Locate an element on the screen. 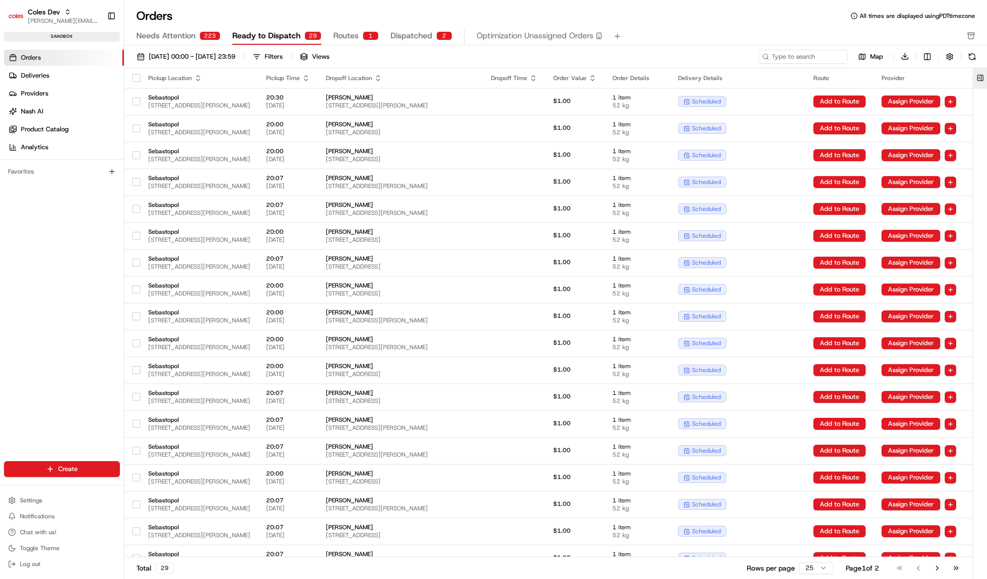  div: Total is located at coordinates (155, 568).